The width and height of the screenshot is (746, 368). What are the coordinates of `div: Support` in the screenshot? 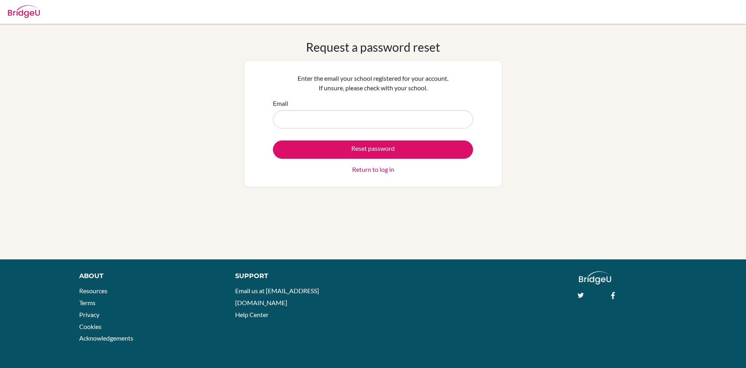 It's located at (300, 276).